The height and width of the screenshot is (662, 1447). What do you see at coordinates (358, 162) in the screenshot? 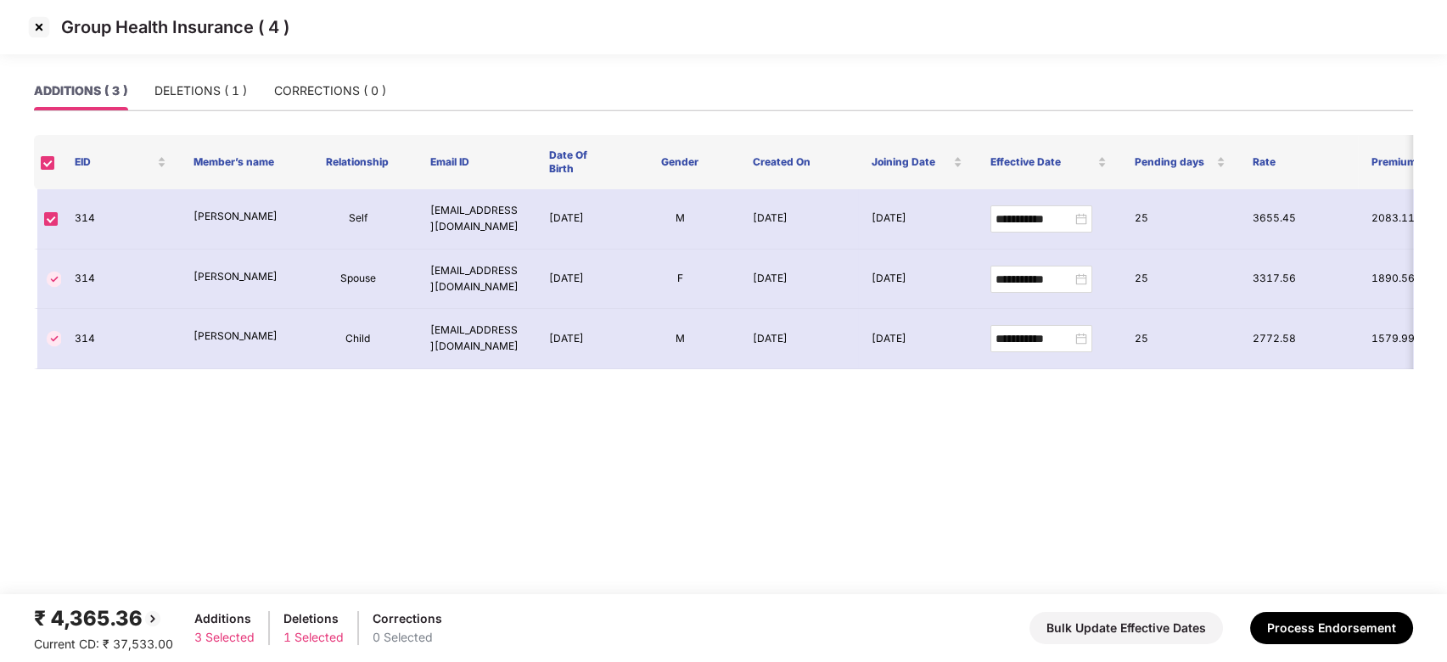
I see `th: Relationship` at bounding box center [358, 162].